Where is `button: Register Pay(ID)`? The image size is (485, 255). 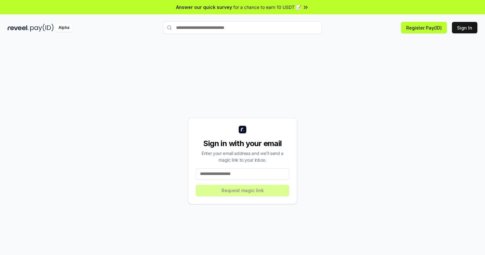
button: Register Pay(ID) is located at coordinates (424, 28).